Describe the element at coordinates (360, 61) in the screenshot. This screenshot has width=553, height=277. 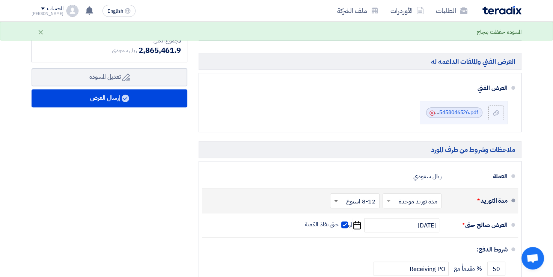
I see `h5: العرض الفني والملفات الداعمه له` at that location.